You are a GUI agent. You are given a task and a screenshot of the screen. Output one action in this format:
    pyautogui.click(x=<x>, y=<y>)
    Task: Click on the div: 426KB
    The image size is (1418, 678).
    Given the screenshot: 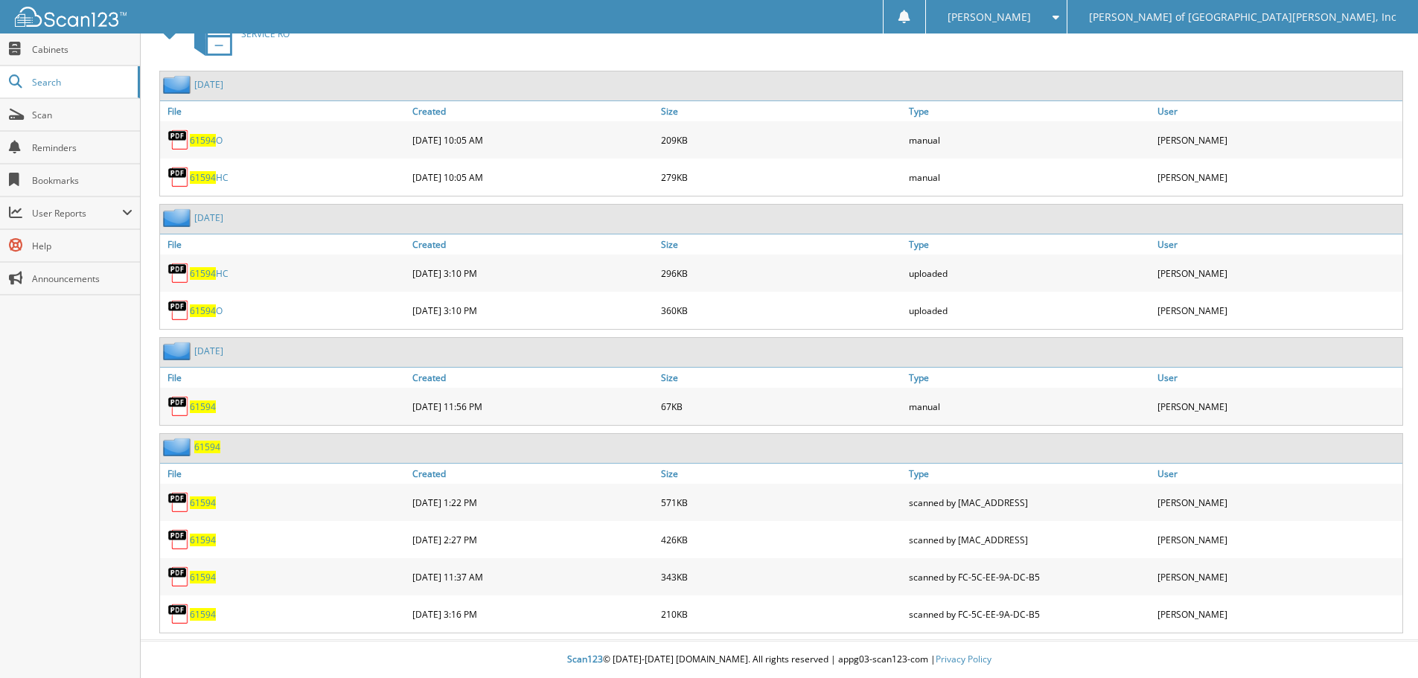 What is the action you would take?
    pyautogui.click(x=782, y=540)
    